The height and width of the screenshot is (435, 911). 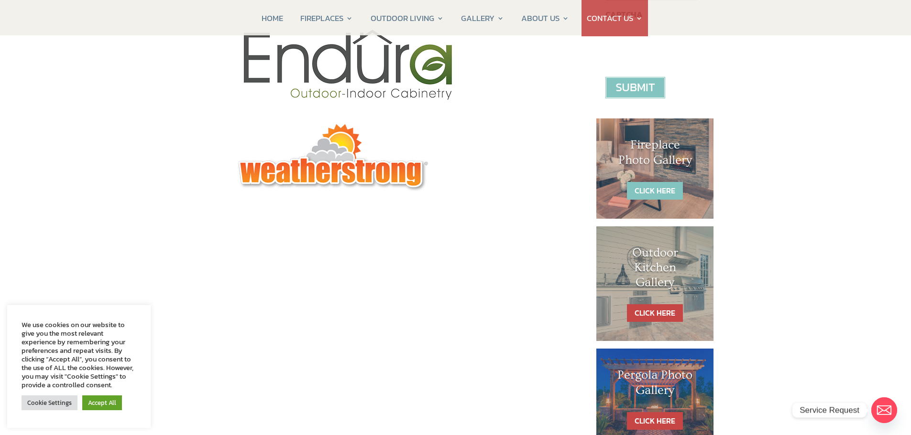 What do you see at coordinates (655, 385) in the screenshot?
I see `h1: Pergola Photo Gallery` at bounding box center [655, 385].